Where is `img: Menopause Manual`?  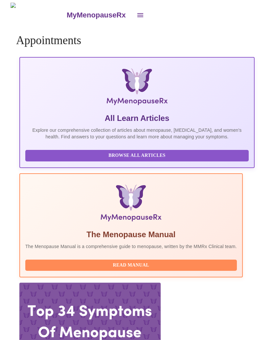 img: Menopause Manual is located at coordinates (131, 204).